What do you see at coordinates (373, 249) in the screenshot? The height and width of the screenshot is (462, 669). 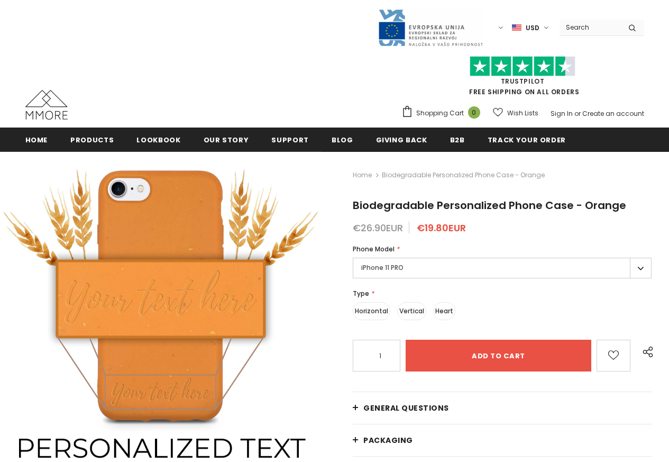 I see `span: Phone Model` at bounding box center [373, 249].